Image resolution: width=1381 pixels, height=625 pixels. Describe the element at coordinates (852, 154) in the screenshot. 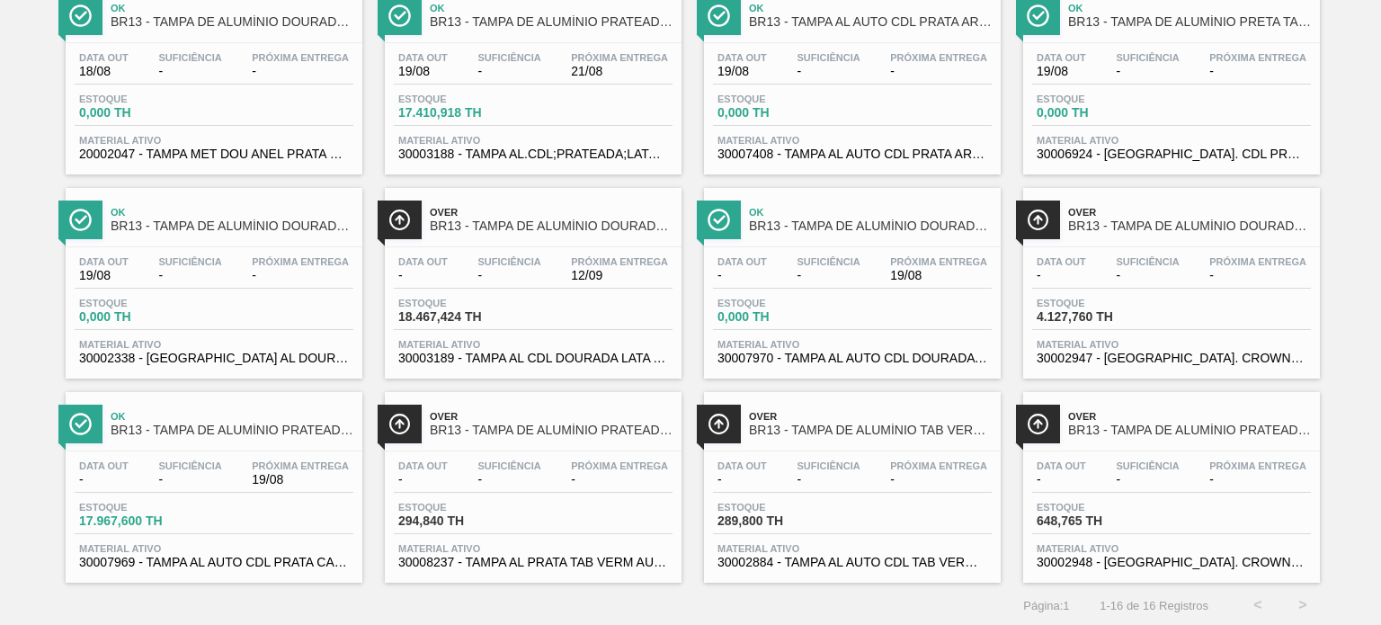

I see `span: 30007408 - TAMPA AL AUTO CDL PRATA ARDAGH` at that location.